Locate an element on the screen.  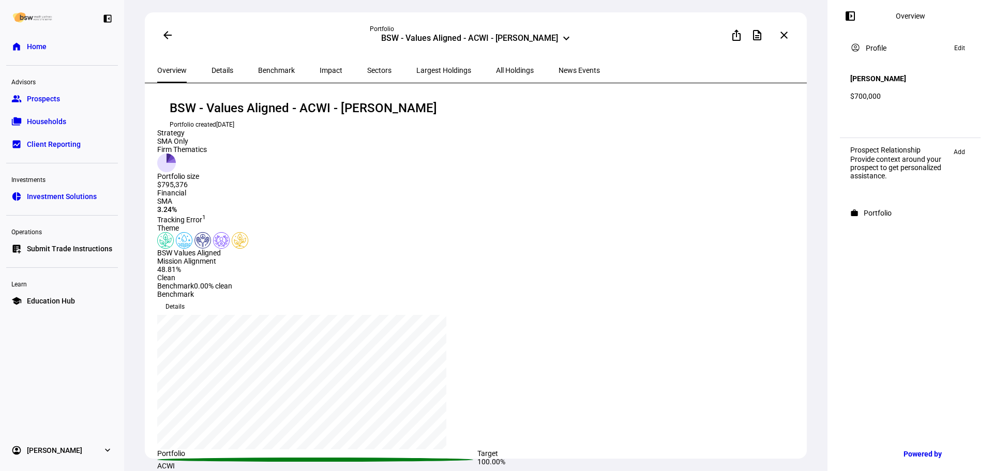
sup: 1 is located at coordinates (204, 217).